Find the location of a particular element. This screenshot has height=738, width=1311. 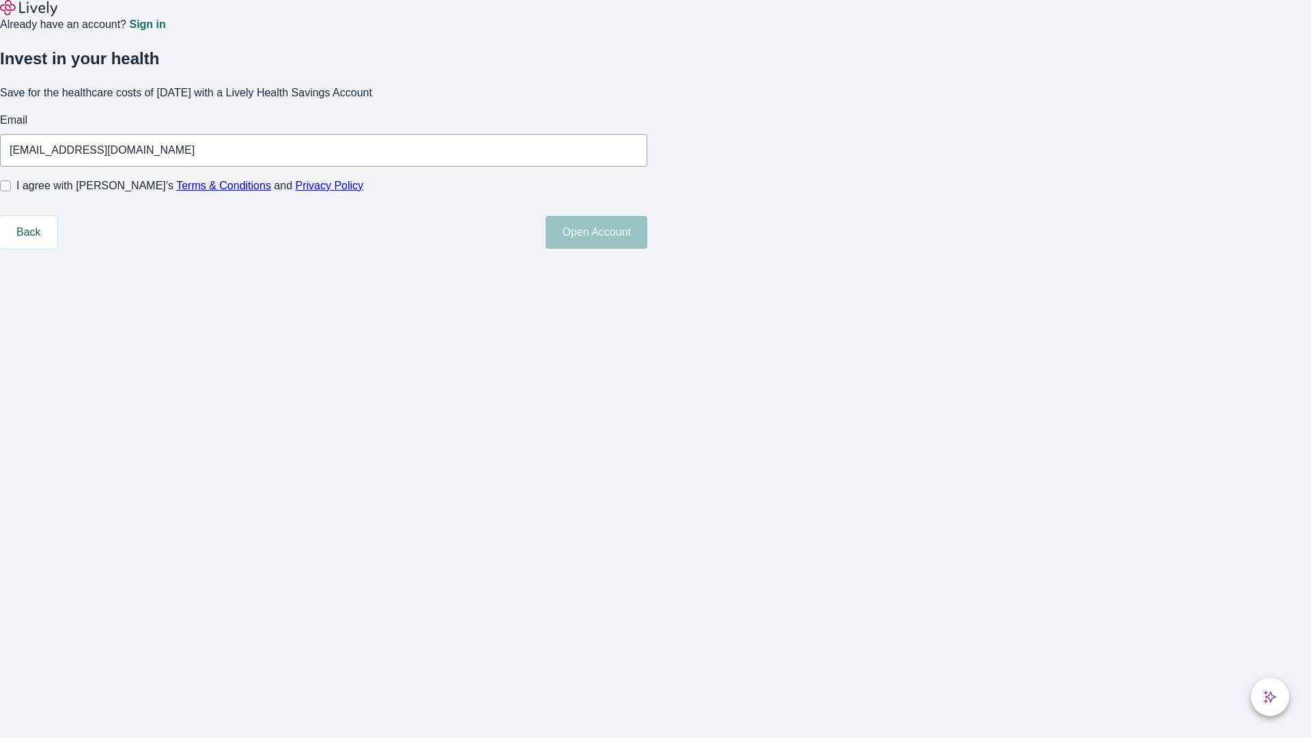

svg: Lively AI Assistant is located at coordinates (1270, 697).